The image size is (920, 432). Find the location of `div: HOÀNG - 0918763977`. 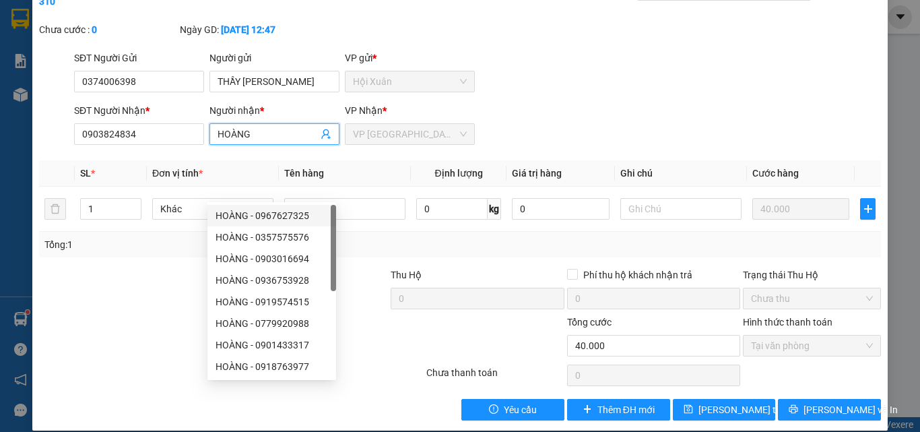

div: HOÀNG - 0918763977 is located at coordinates (272, 367).